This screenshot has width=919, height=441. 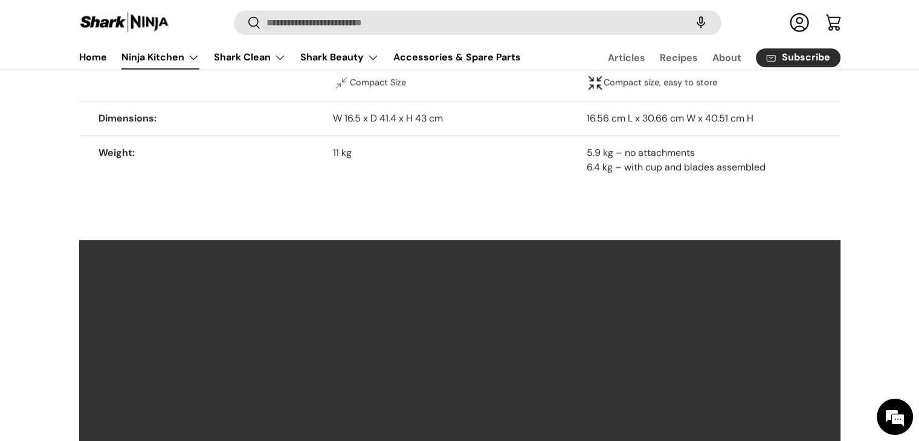 I want to click on a: About, so click(x=727, y=57).